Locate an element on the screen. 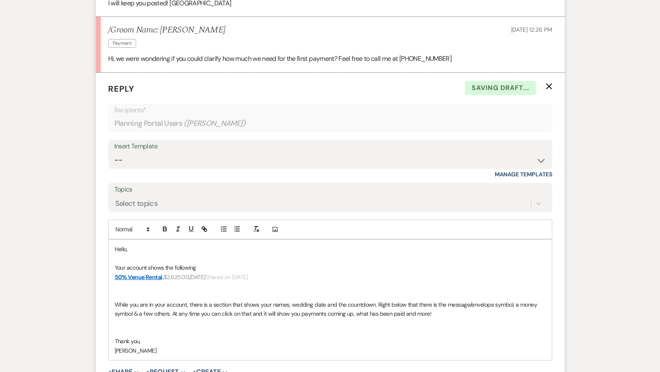 This screenshot has height=372, width=660. div: Planning Portal Users is located at coordinates (330, 123).